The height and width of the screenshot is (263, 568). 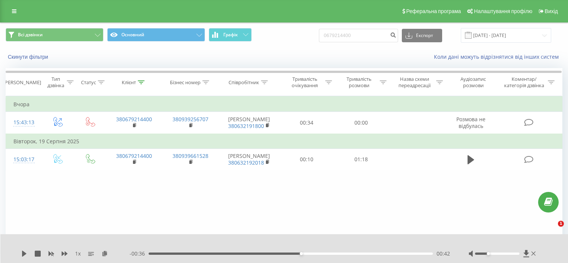 I want to click on td: 00:10, so click(x=307, y=159).